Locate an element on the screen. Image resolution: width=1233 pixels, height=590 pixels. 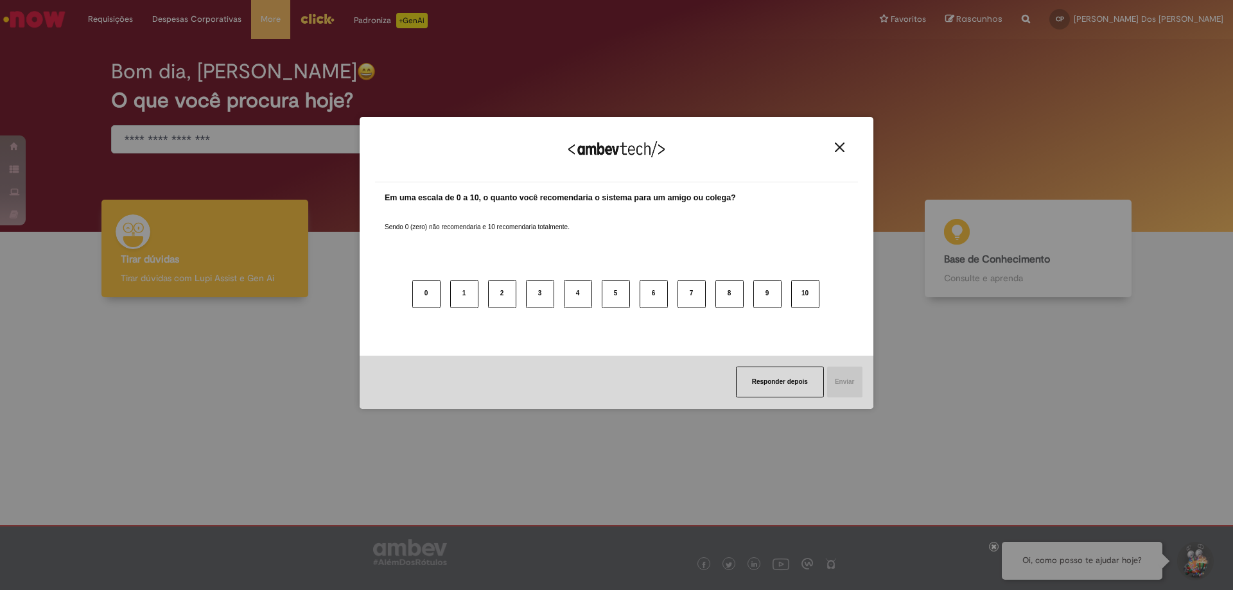
img: Logo Ambevtech is located at coordinates (616, 149).